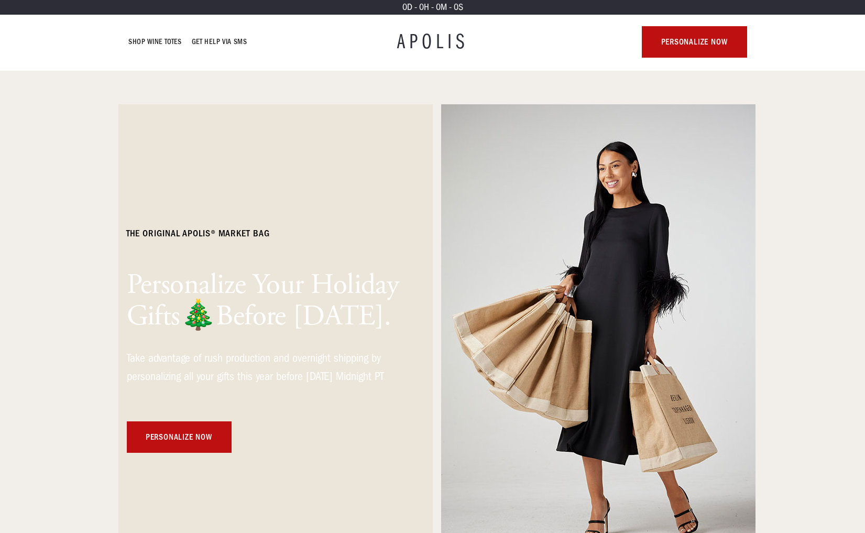 This screenshot has height=533, width=865. Describe the element at coordinates (155, 42) in the screenshot. I see `a: Shop Wine Totes` at that location.